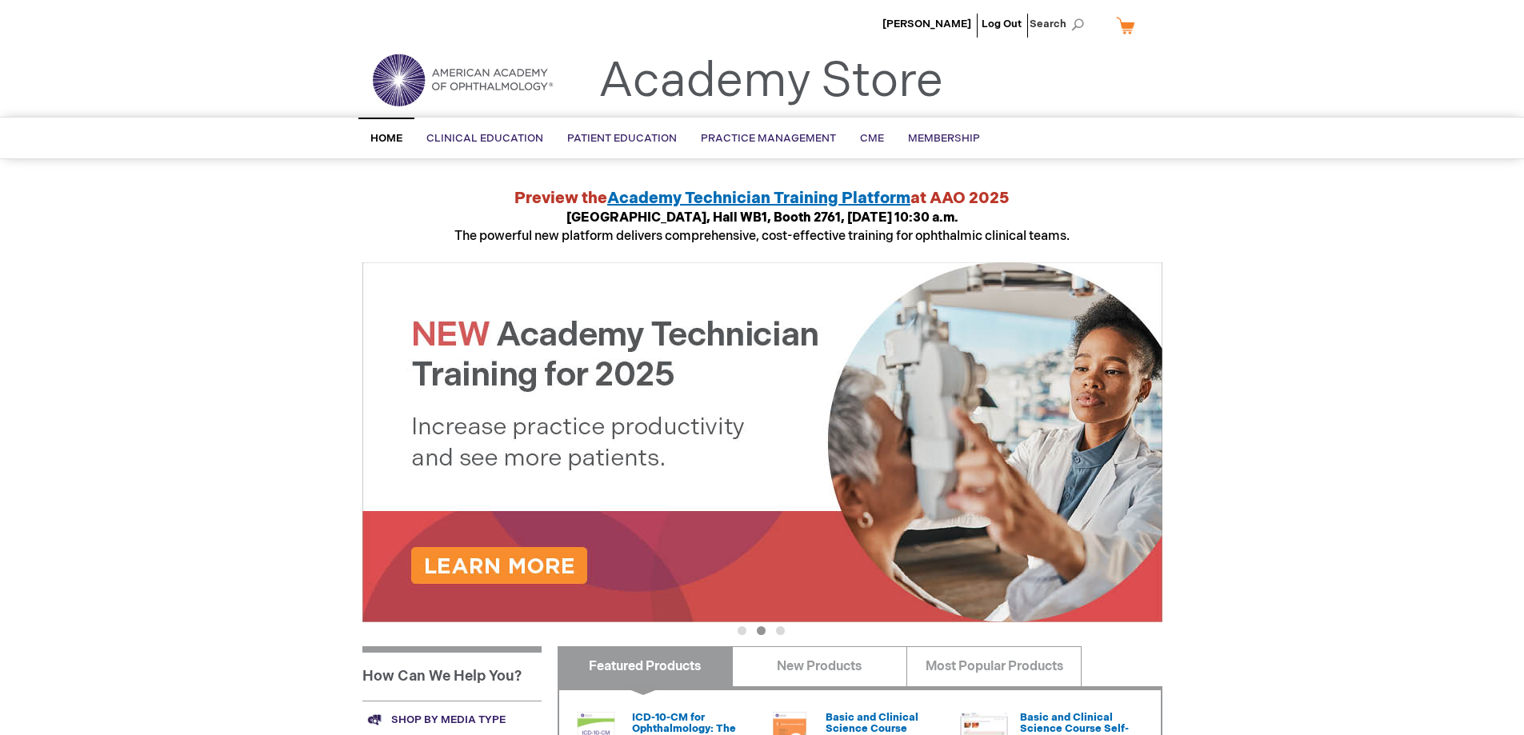  What do you see at coordinates (770, 82) in the screenshot?
I see `a: Academy Store` at bounding box center [770, 82].